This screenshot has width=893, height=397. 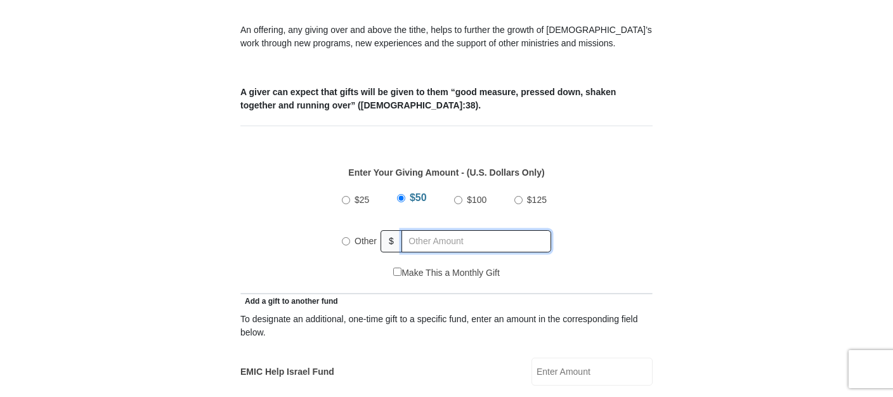 I want to click on span: Other, so click(x=365, y=241).